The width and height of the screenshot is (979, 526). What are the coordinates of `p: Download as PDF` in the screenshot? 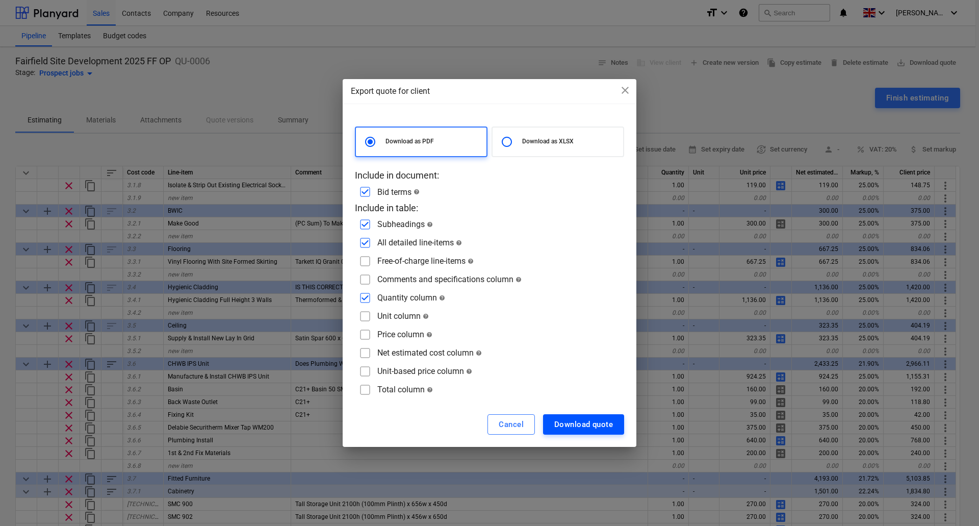 It's located at (434, 141).